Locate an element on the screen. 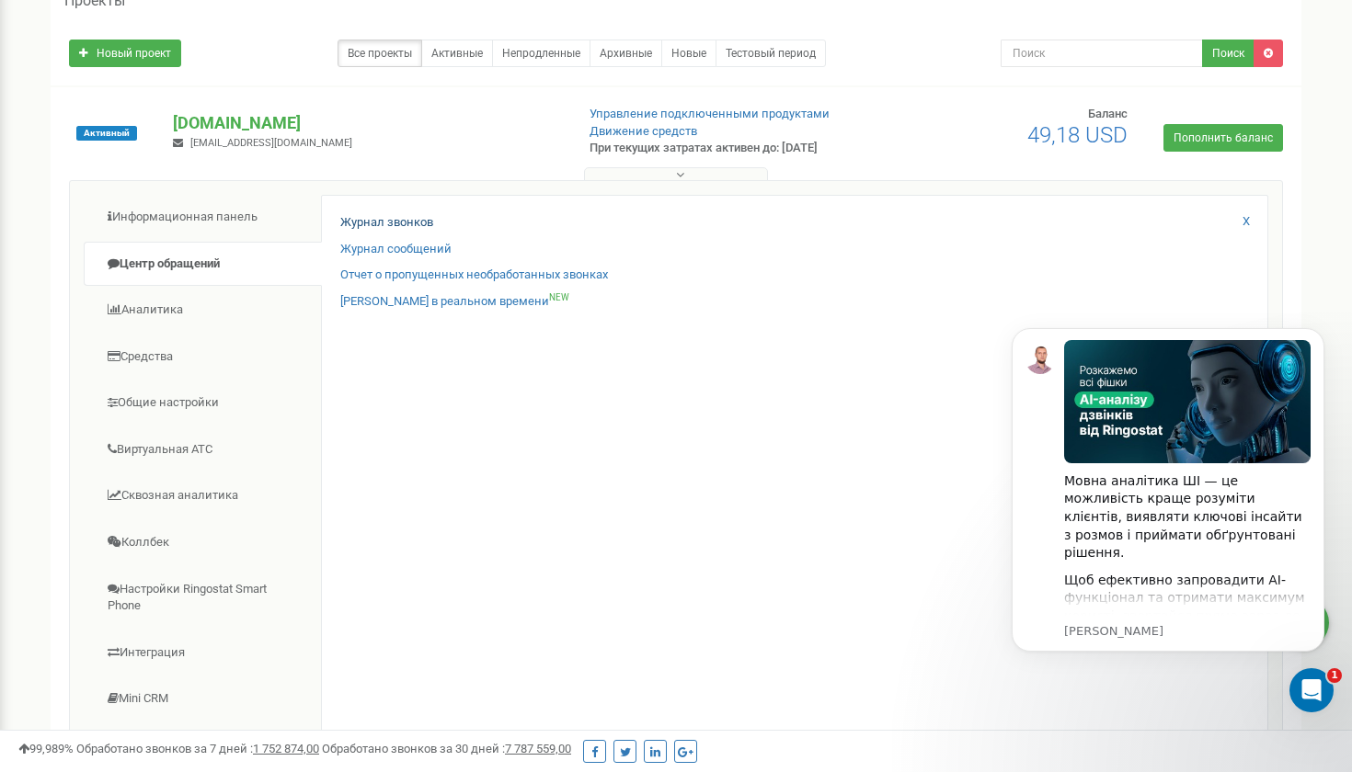 The height and width of the screenshot is (772, 1352). div: Message content is located at coordinates (203, 177).